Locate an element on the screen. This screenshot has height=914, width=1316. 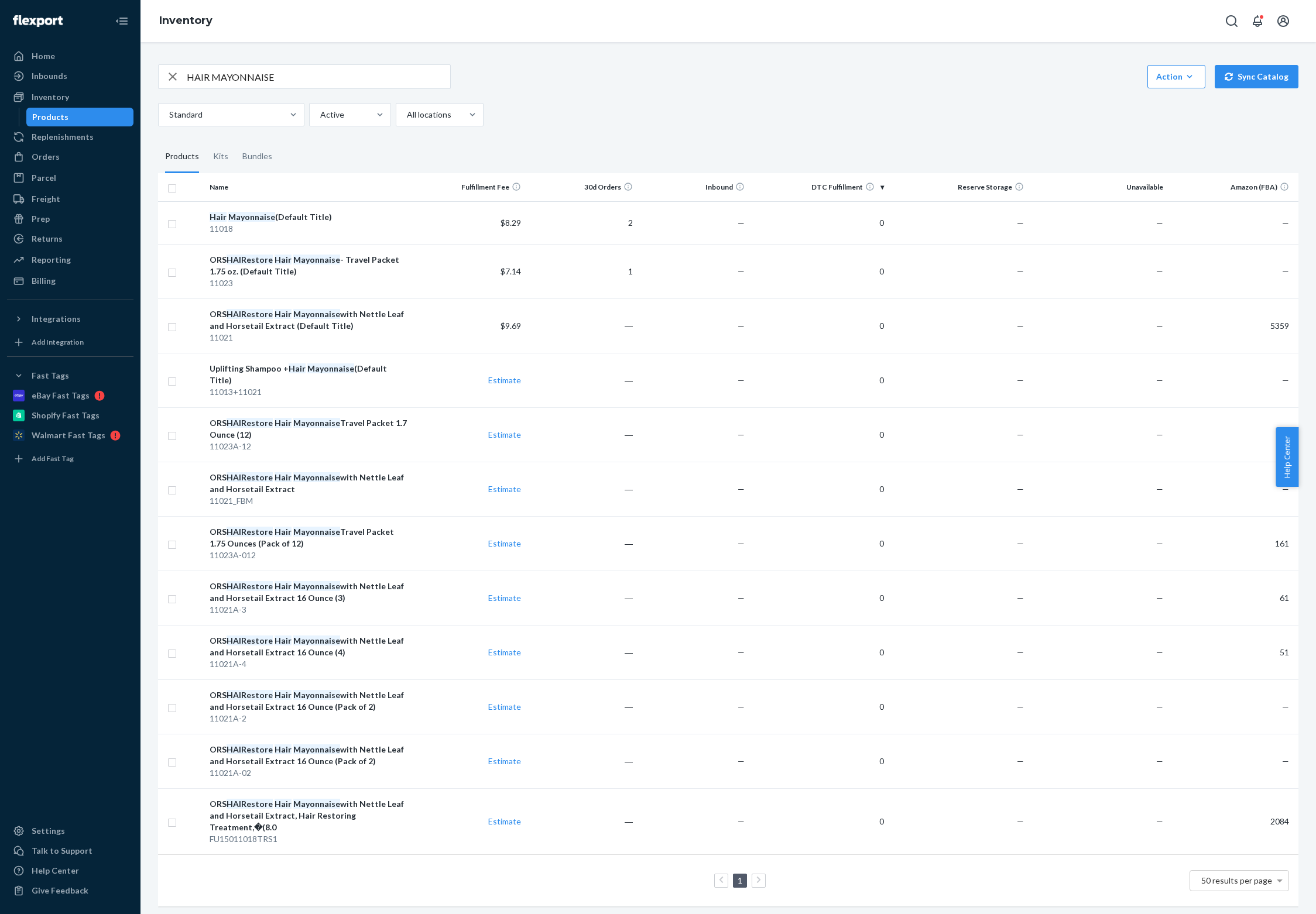
a: Talk to Support is located at coordinates (71, 851).